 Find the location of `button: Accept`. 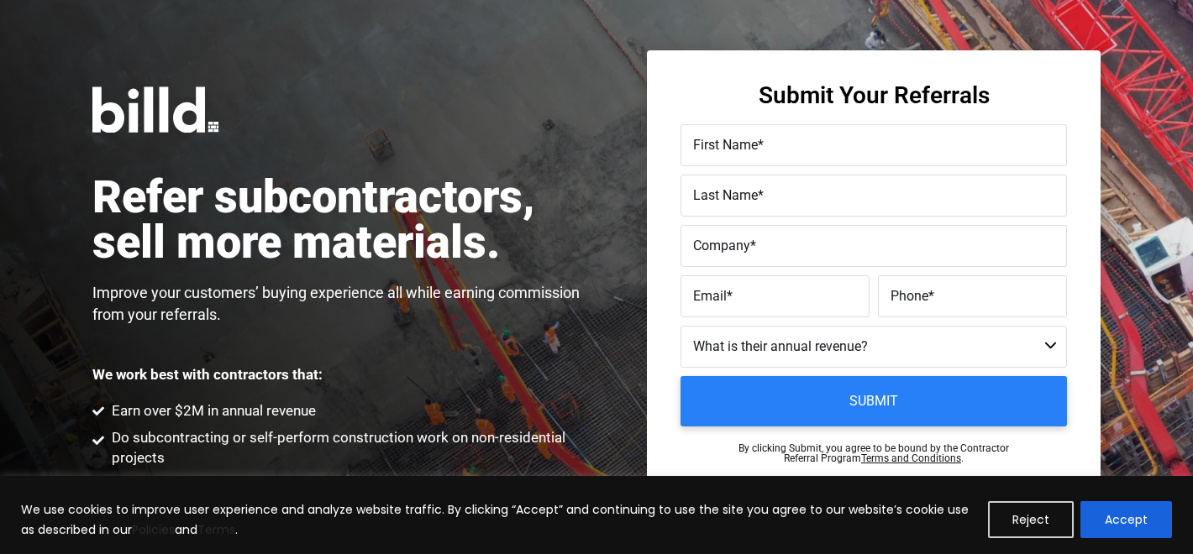

button: Accept is located at coordinates (1126, 520).